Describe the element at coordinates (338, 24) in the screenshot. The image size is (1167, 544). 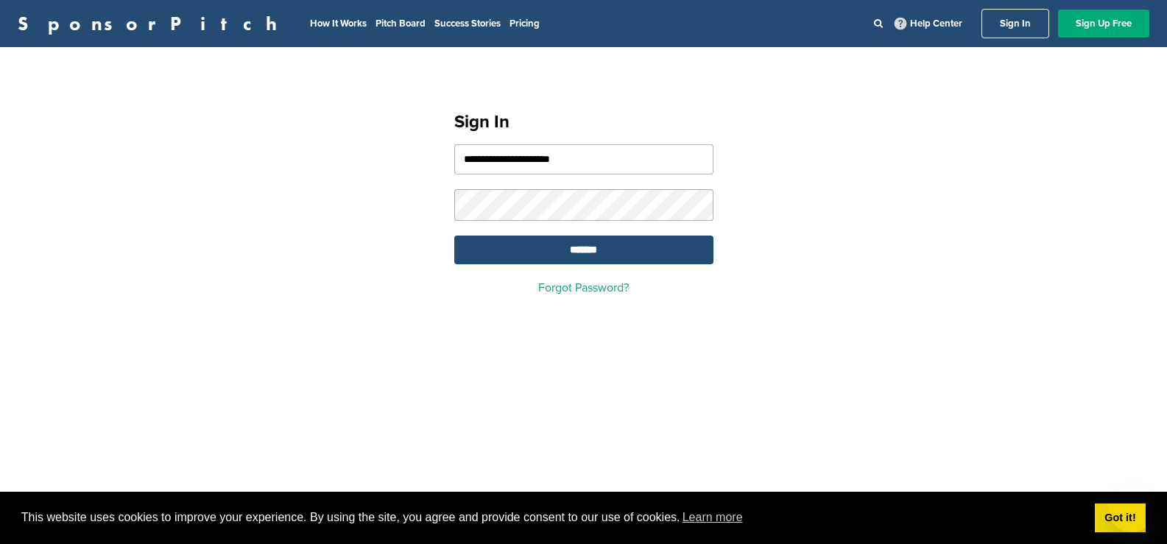
I see `a: How It Works` at that location.